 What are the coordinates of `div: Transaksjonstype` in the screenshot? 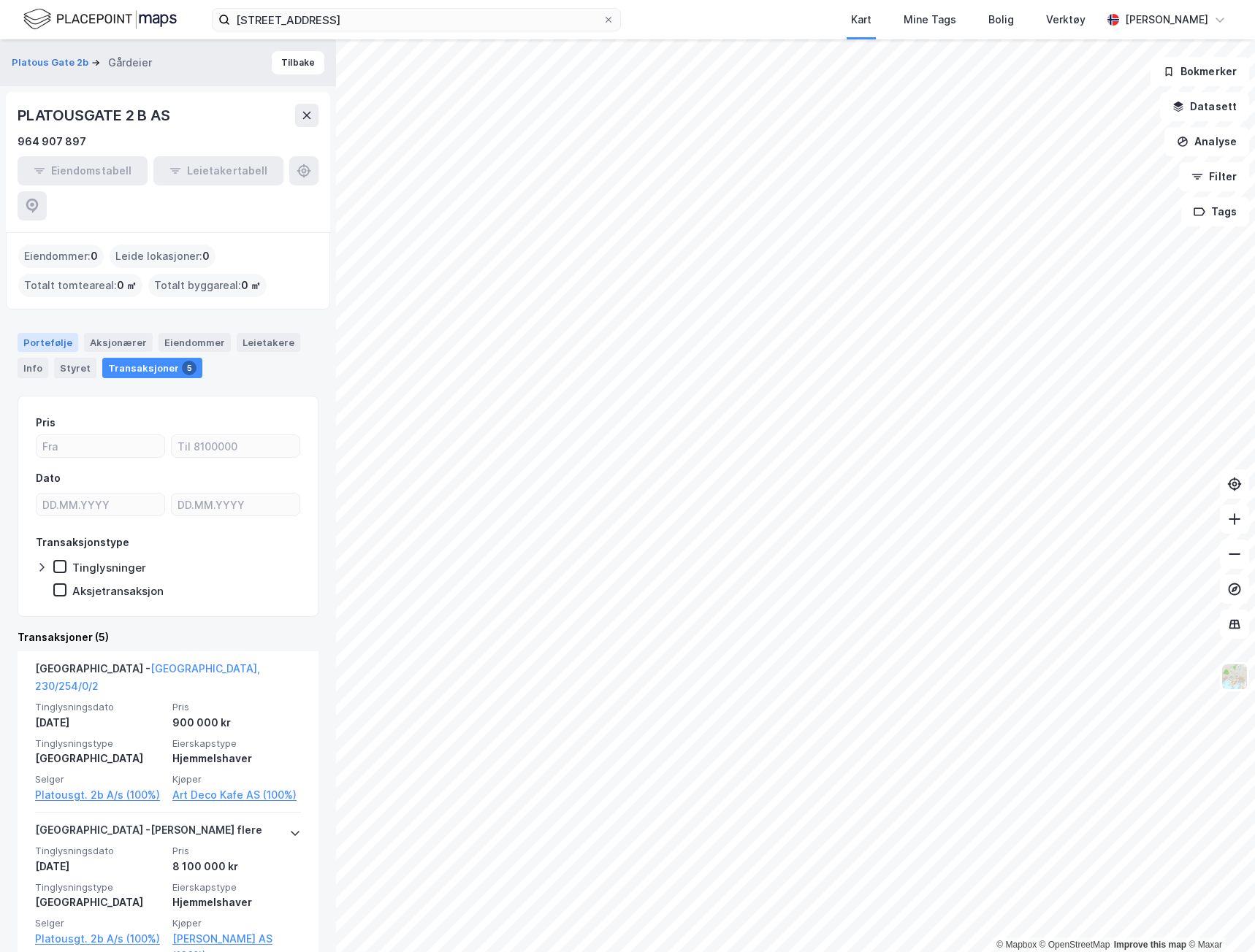 It's located at (83, 542).